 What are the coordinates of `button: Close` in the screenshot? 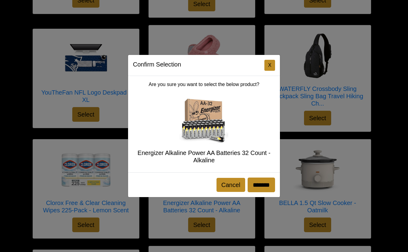 It's located at (269, 65).